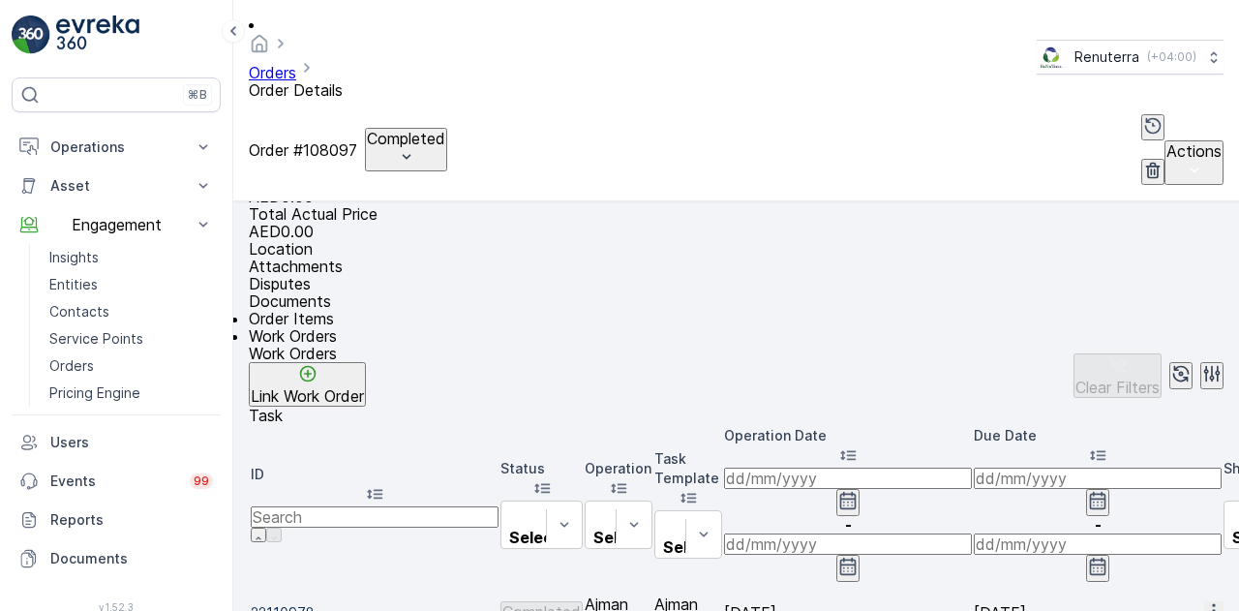  What do you see at coordinates (1129, 57) in the screenshot?
I see `button: Renuterra(+04:00)` at bounding box center [1129, 57].